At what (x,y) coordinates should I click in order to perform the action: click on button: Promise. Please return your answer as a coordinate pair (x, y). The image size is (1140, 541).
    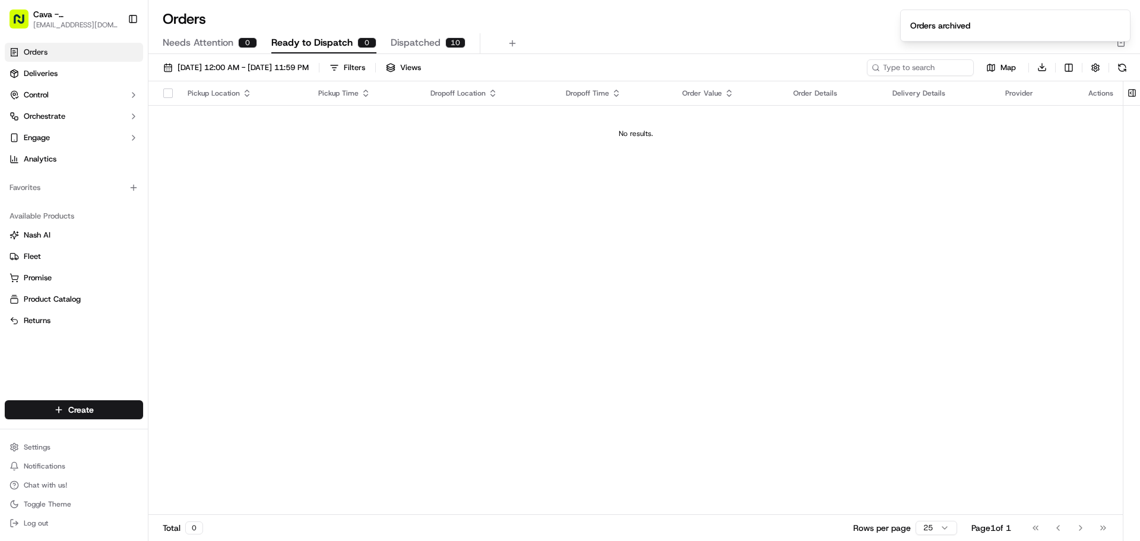
    Looking at the image, I should click on (74, 278).